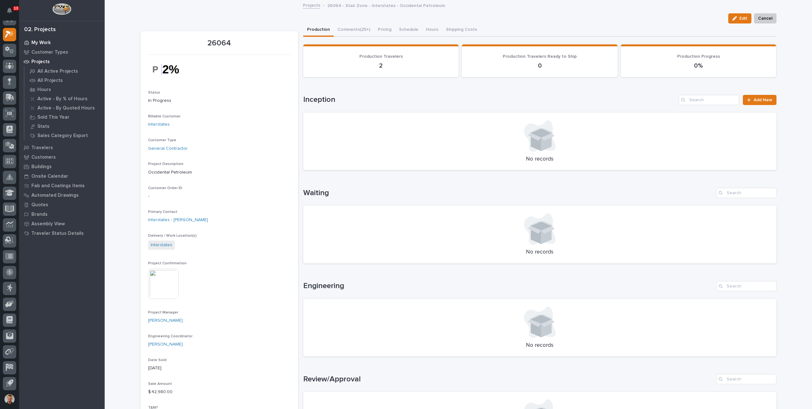 This screenshot has width=812, height=409. What do you see at coordinates (172, 236) in the screenshot?
I see `span: Delivery / Work Location(s)` at bounding box center [172, 236].